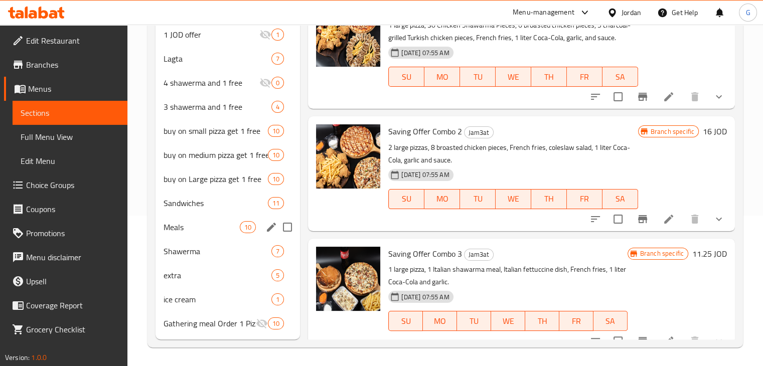  What do you see at coordinates (747, 13) in the screenshot?
I see `span: G` at bounding box center [747, 13].